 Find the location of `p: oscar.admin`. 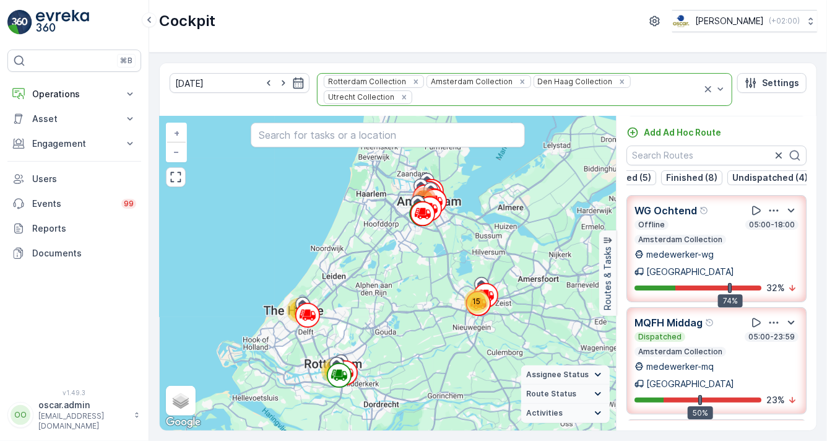

p: oscar.admin is located at coordinates (83, 405).